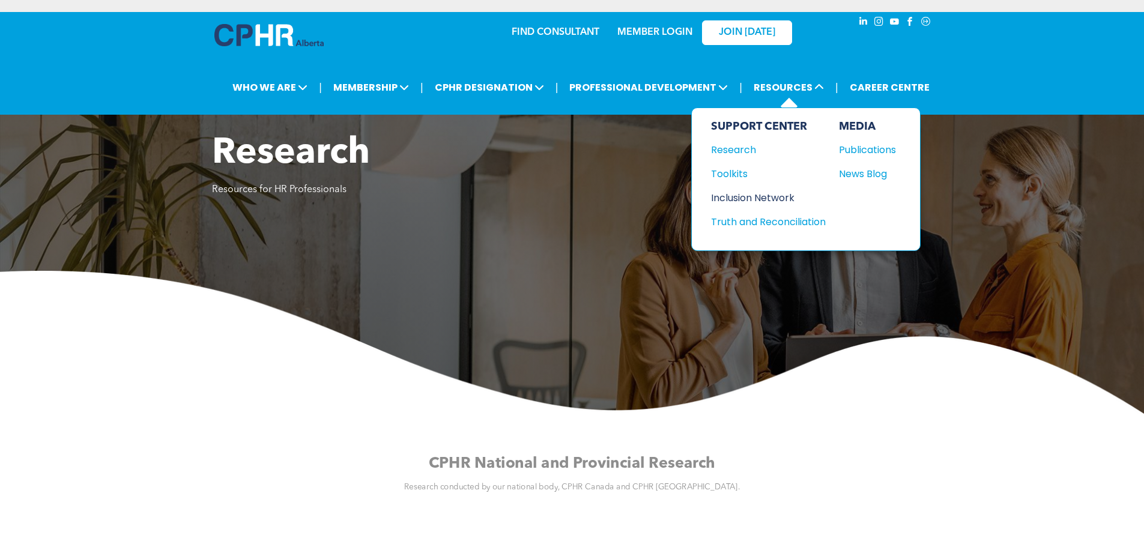 The width and height of the screenshot is (1144, 547). What do you see at coordinates (867, 127) in the screenshot?
I see `div: MEDIA` at bounding box center [867, 127].